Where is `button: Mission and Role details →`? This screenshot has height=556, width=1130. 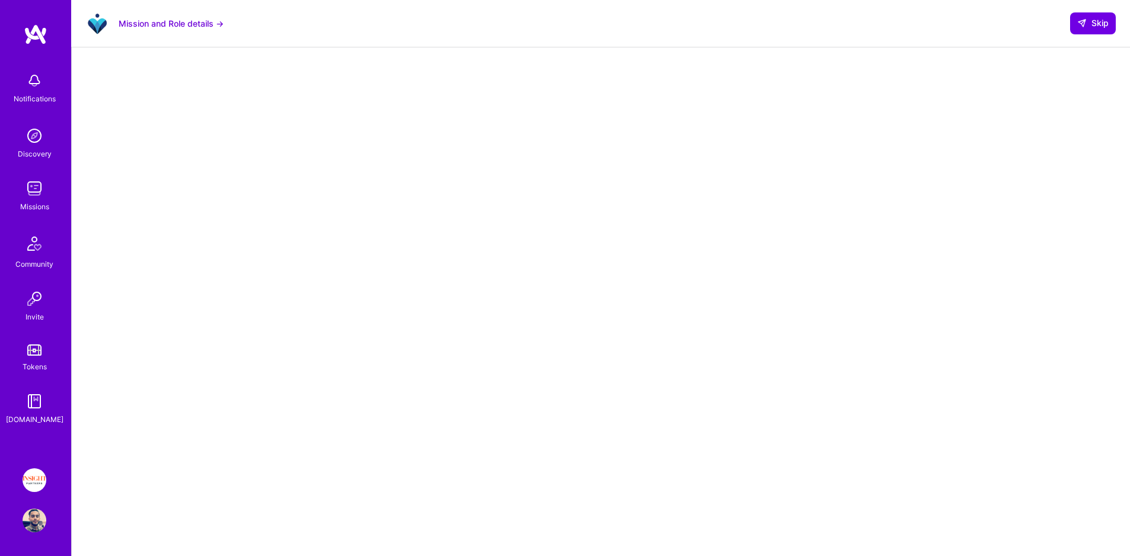 button: Mission and Role details → is located at coordinates (171, 23).